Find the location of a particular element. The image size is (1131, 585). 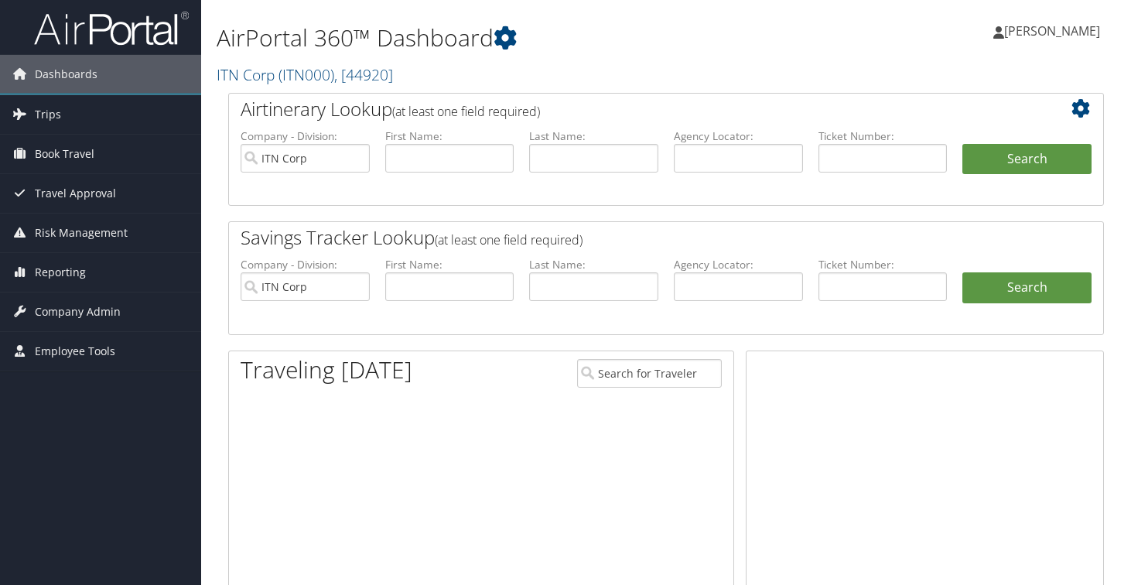

h1: AirPortal 360™ Dashboard is located at coordinates (516, 38).